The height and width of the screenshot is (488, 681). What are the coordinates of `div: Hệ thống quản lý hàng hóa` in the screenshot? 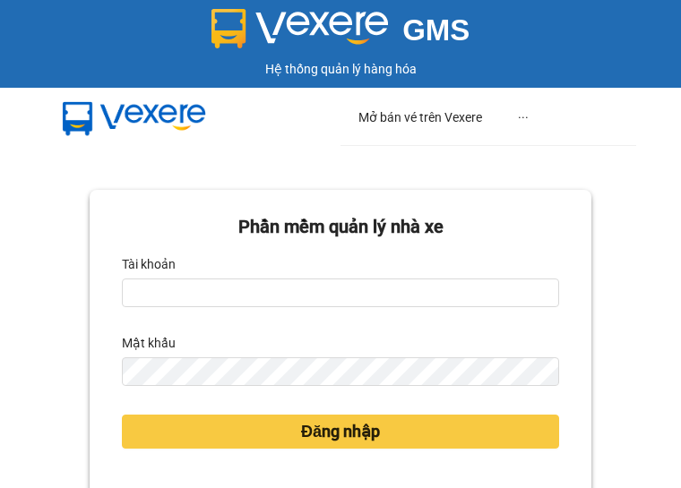 It's located at (341, 69).